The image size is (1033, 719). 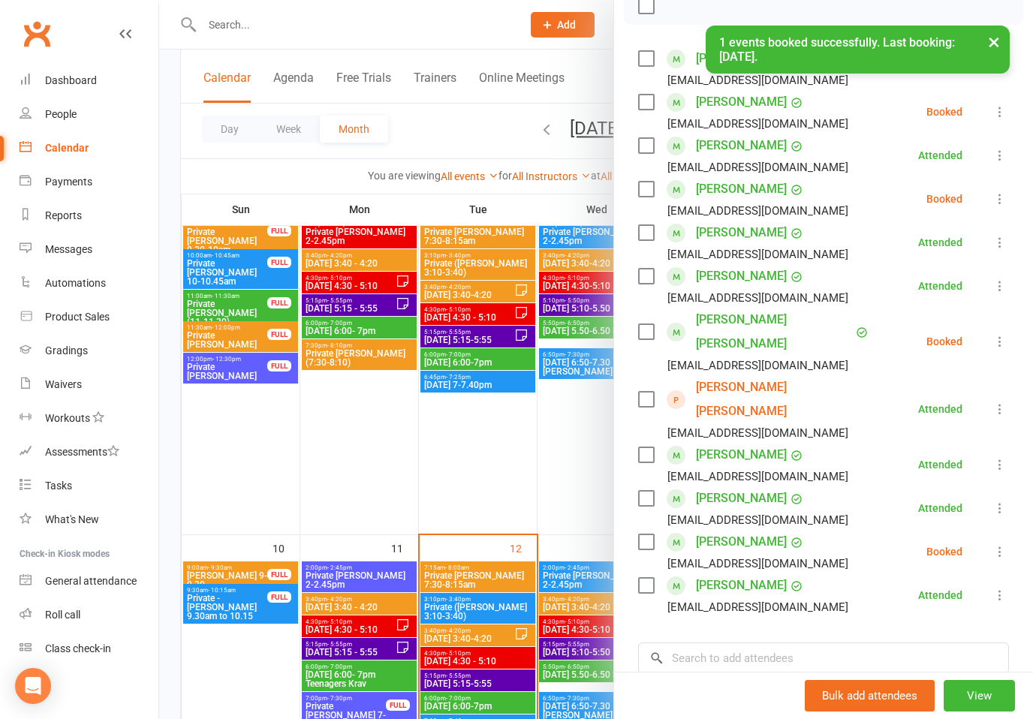 I want to click on div: Dashboard, so click(x=71, y=80).